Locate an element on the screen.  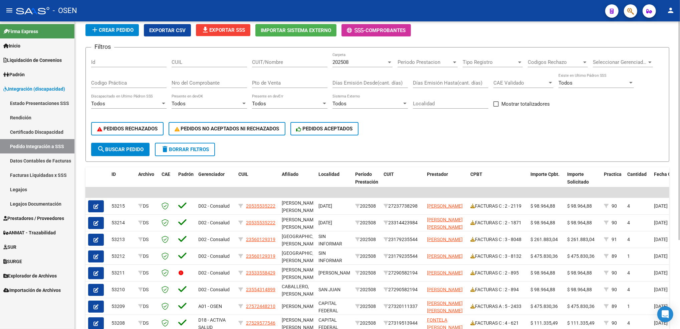
button: -Comprobantes is located at coordinates (376, 30).